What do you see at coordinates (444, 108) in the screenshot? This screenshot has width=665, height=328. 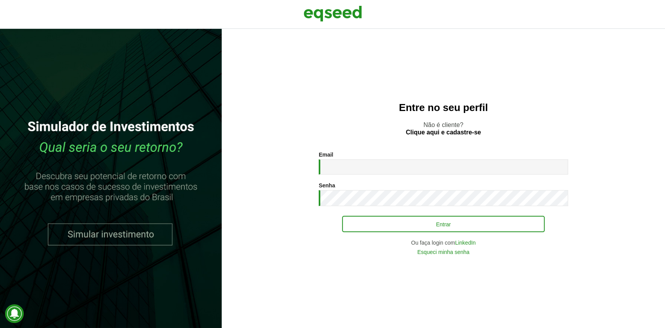 I see `h2: Entre no seu perfil` at bounding box center [444, 108].